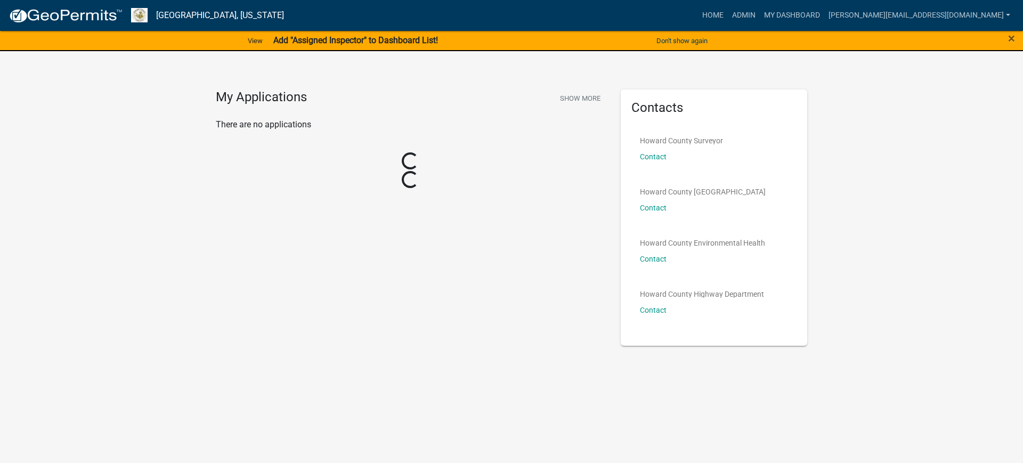  I want to click on h5: Contacts, so click(714, 108).